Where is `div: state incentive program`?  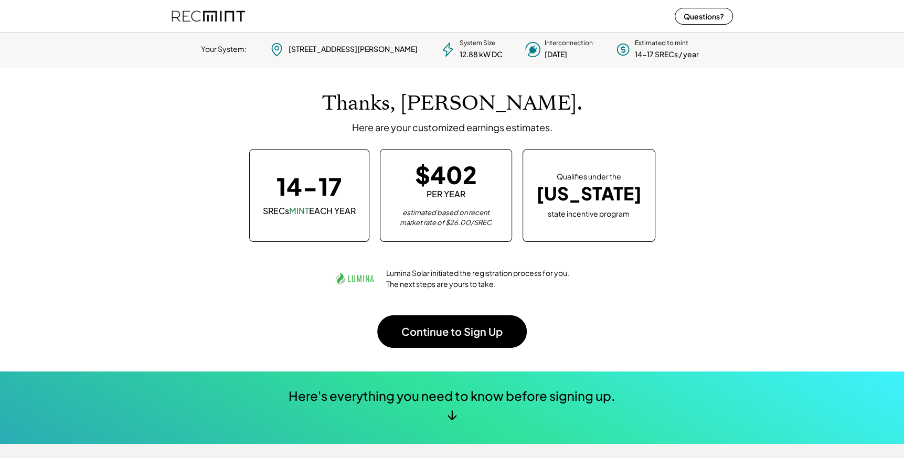
div: state incentive program is located at coordinates (589, 213).